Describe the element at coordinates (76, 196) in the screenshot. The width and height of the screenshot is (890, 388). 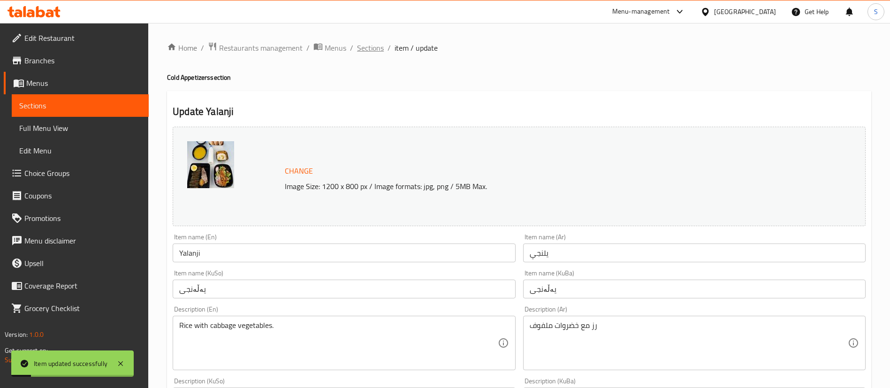
I see `a: Coupons` at that location.